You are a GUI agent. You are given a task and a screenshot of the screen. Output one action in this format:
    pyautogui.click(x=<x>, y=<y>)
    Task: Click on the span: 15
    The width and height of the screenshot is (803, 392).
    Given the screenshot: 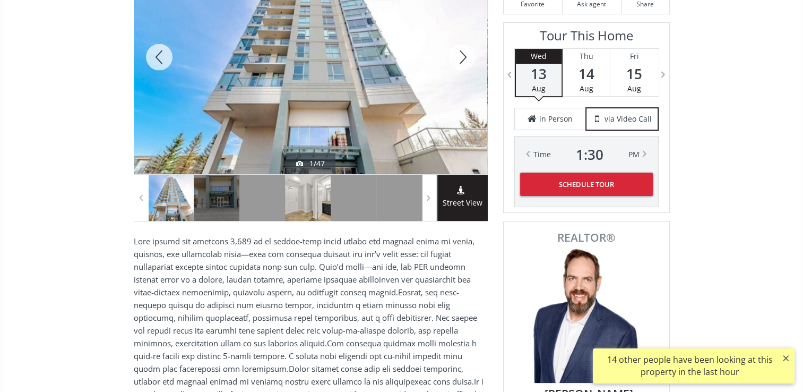 What is the action you would take?
    pyautogui.click(x=634, y=74)
    